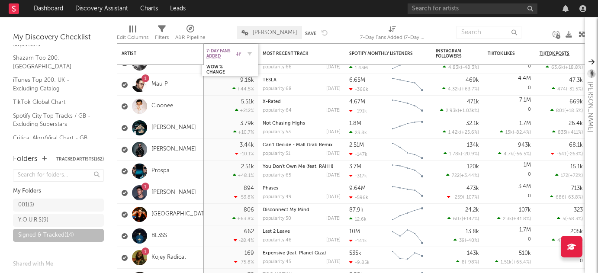  I want to click on span: +18.5 %, so click(573, 111).